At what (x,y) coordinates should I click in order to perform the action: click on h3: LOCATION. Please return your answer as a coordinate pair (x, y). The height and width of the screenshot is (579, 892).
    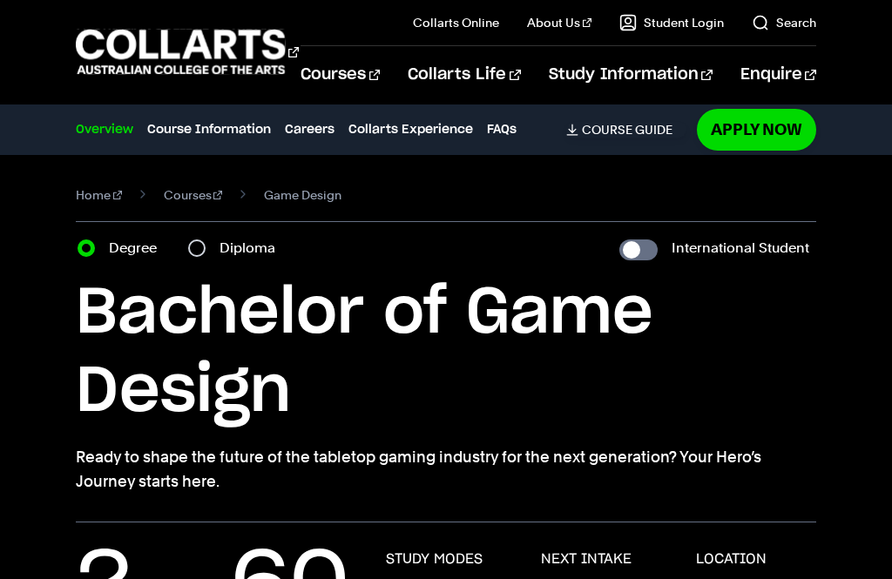
    Looking at the image, I should click on (731, 559).